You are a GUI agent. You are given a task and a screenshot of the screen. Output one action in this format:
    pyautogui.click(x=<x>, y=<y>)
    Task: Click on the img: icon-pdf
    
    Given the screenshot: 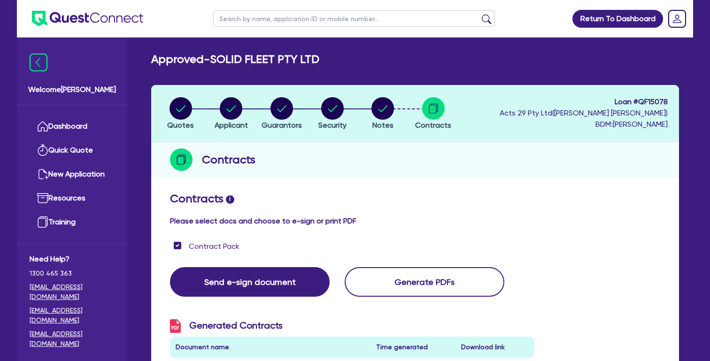 What is the action you would take?
    pyautogui.click(x=175, y=326)
    